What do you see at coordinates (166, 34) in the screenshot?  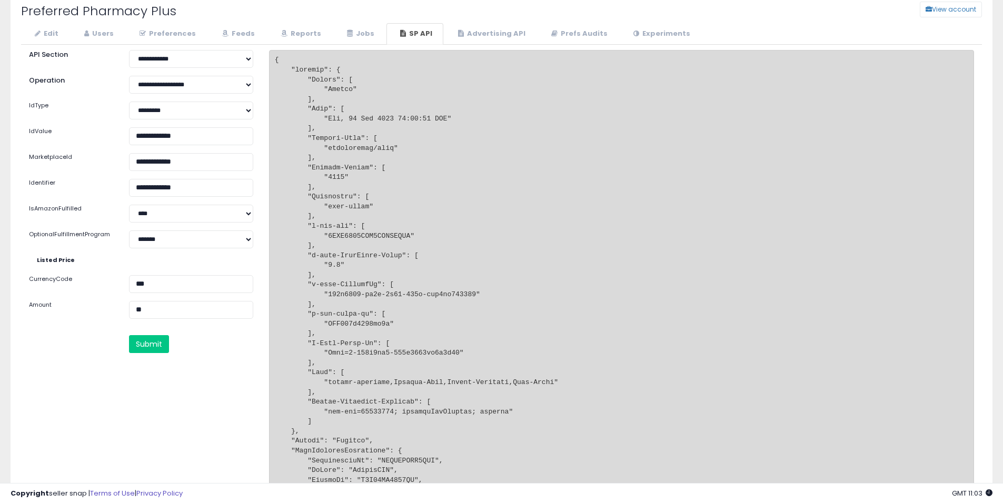 I see `a: Preferences` at bounding box center [166, 34].